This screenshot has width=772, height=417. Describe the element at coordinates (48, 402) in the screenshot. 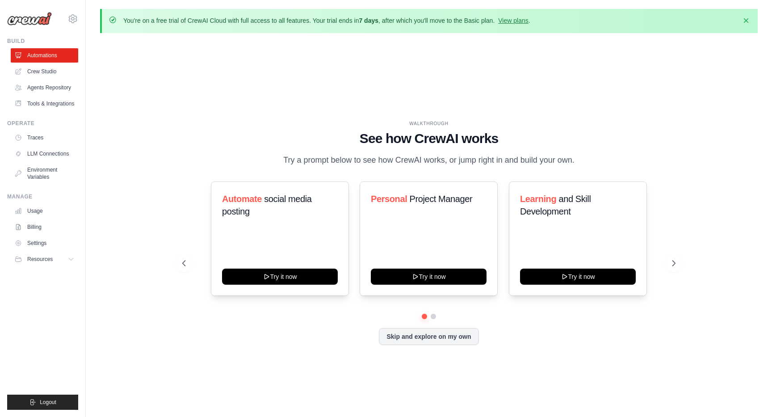

I see `span: Logout` at that location.